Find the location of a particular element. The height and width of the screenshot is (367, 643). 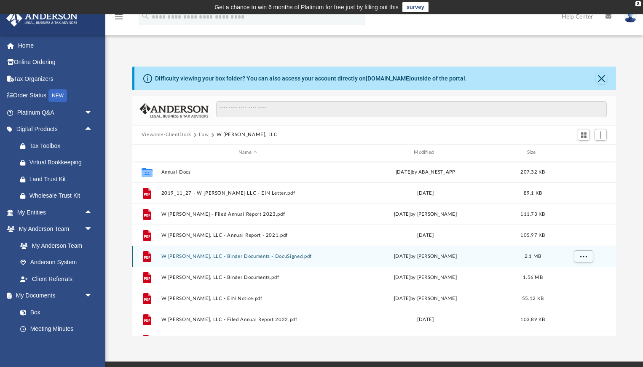

a: Digital Productsarrow_drop_up is located at coordinates (56, 129).